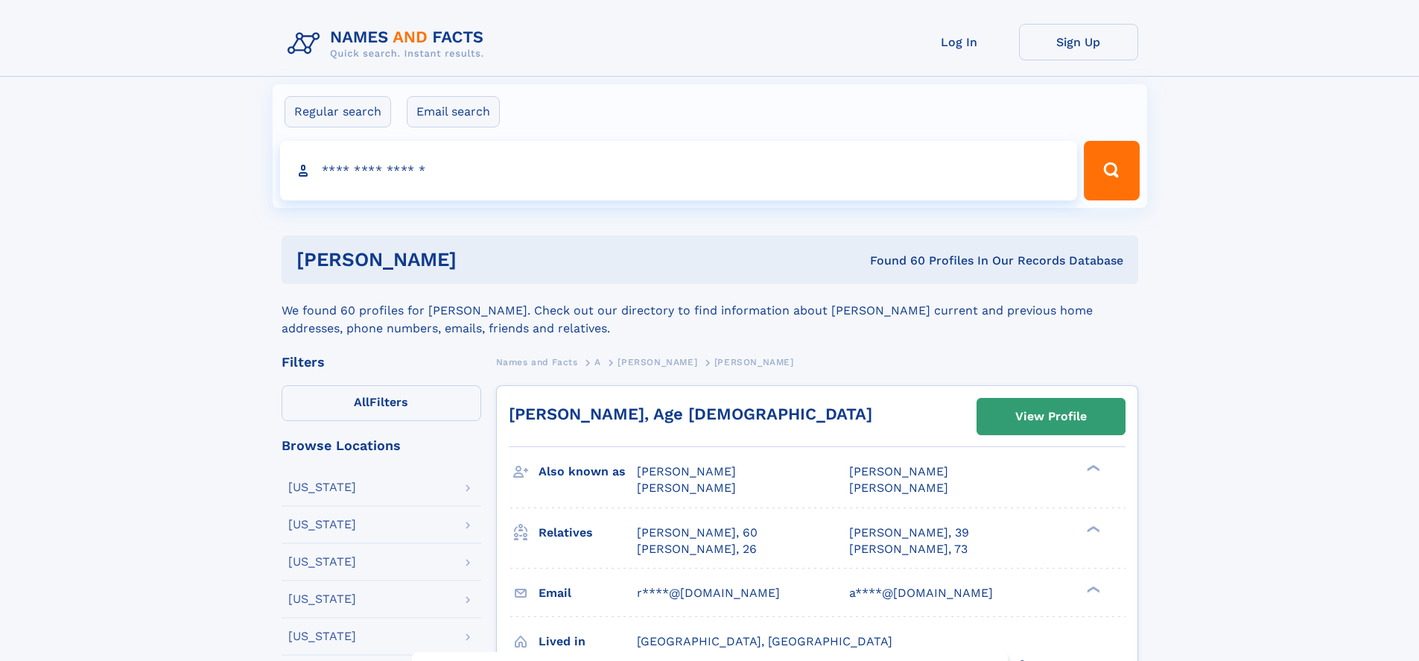  Describe the element at coordinates (381, 445) in the screenshot. I see `div: Browse Locations` at that location.